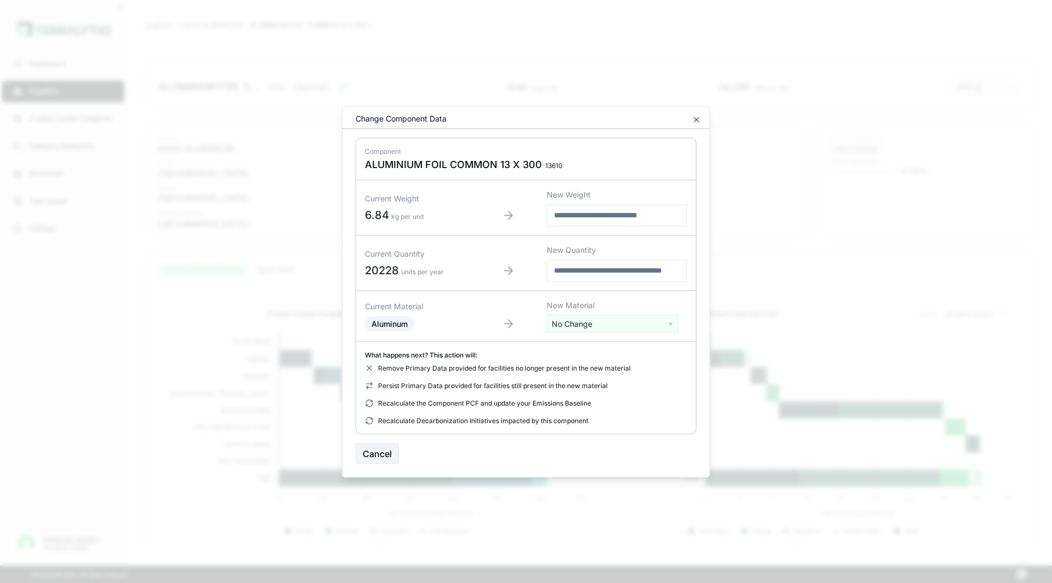  What do you see at coordinates (526, 403) in the screenshot?
I see `div: Recalculate the Component PCF and update your Emissions Baseline` at bounding box center [526, 403].